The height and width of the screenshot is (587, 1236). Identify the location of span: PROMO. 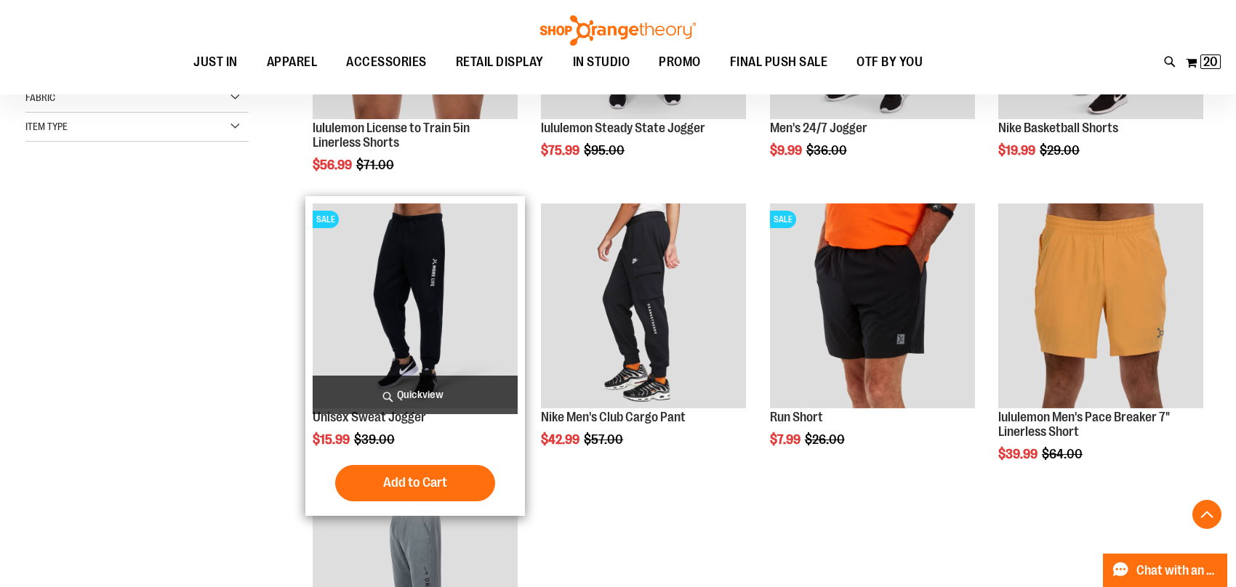
(680, 62).